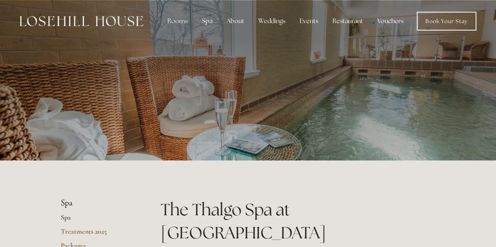 The image size is (496, 247). Describe the element at coordinates (447, 21) in the screenshot. I see `a: Book Your Stay` at that location.